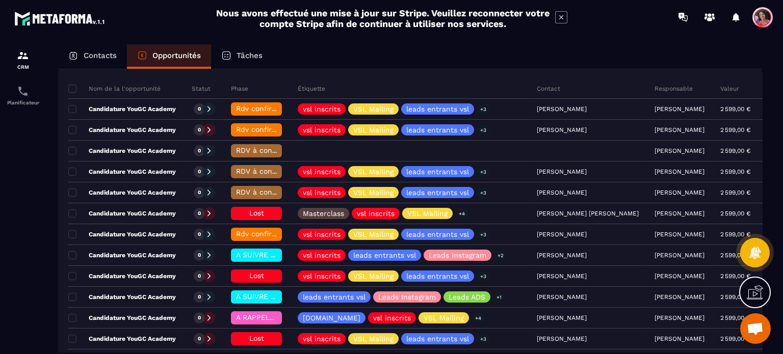  Describe the element at coordinates (23, 102) in the screenshot. I see `p: Planificateur` at that location.